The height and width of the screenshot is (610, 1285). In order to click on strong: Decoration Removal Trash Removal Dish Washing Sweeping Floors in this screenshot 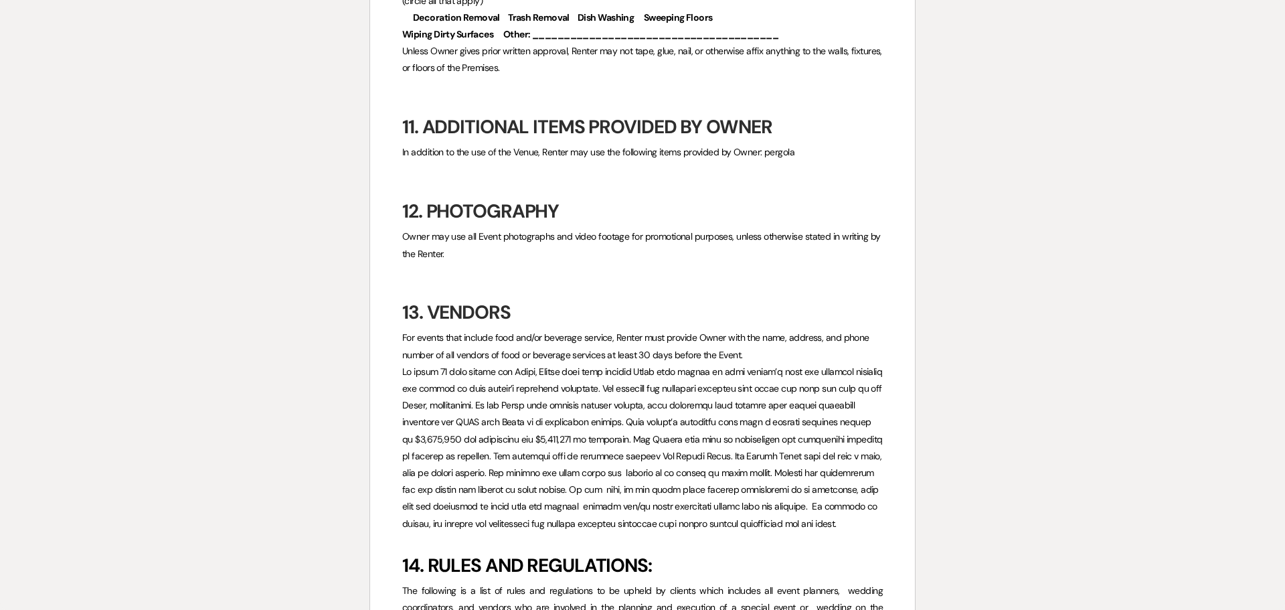, I will do `click(563, 17)`.